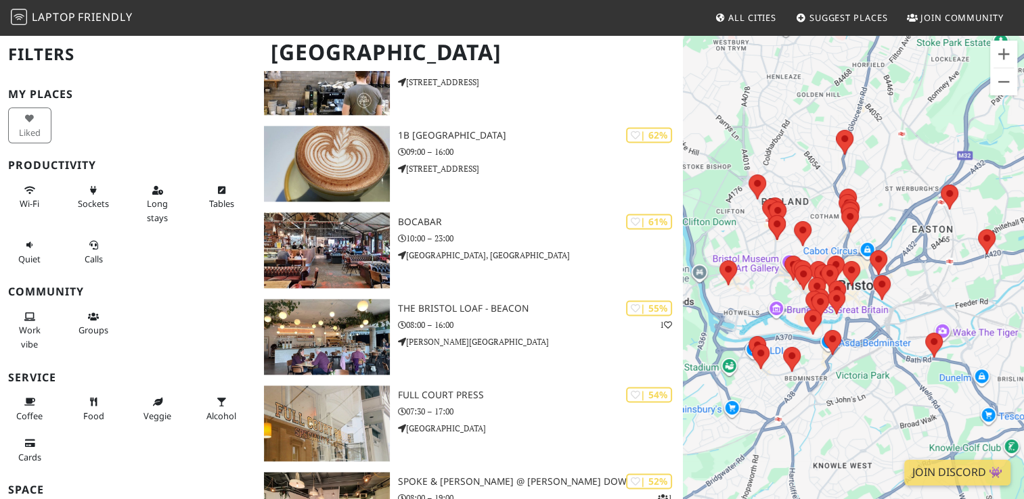 The width and height of the screenshot is (1024, 499). What do you see at coordinates (222, 197) in the screenshot?
I see `button: Tables` at bounding box center [222, 197].